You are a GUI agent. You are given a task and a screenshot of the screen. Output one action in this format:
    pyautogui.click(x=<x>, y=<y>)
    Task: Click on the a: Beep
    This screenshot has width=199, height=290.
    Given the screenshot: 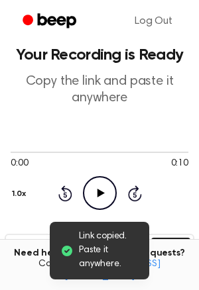 What is the action you would take?
    pyautogui.click(x=50, y=21)
    